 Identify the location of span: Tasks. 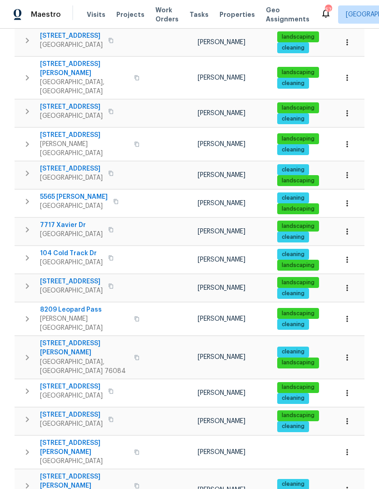
(199, 15).